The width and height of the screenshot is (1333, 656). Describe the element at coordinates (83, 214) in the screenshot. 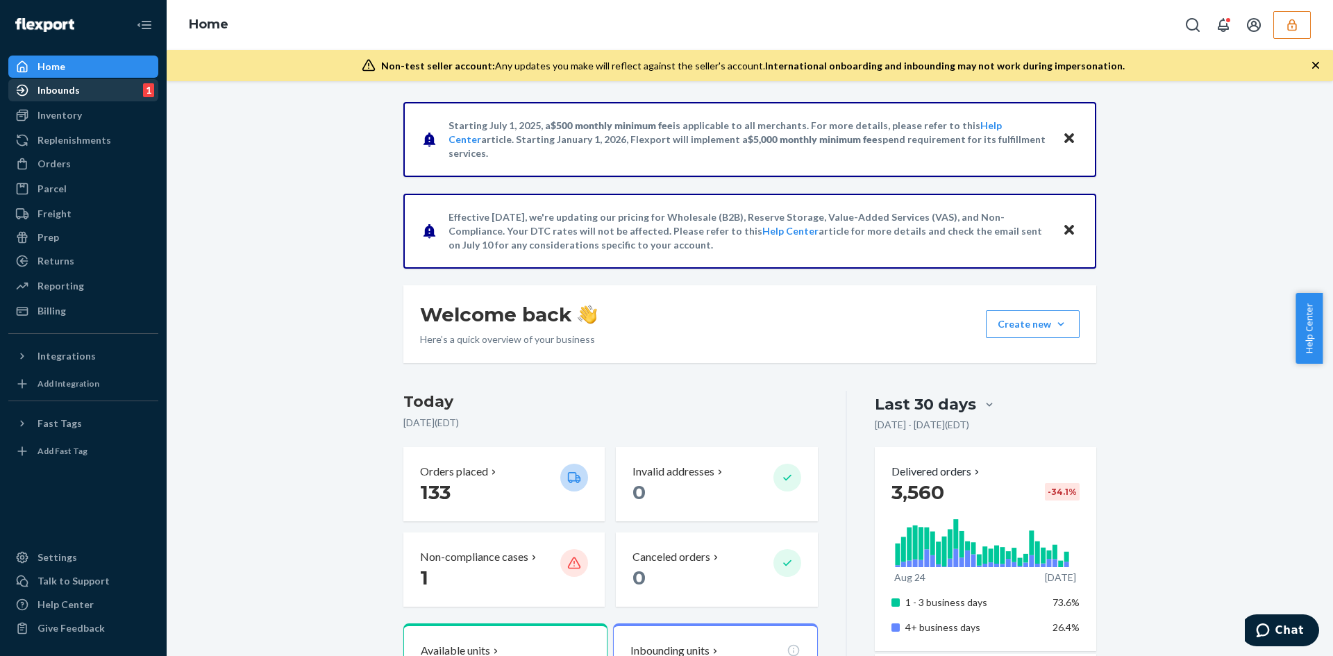

I see `a: Freight` at that location.